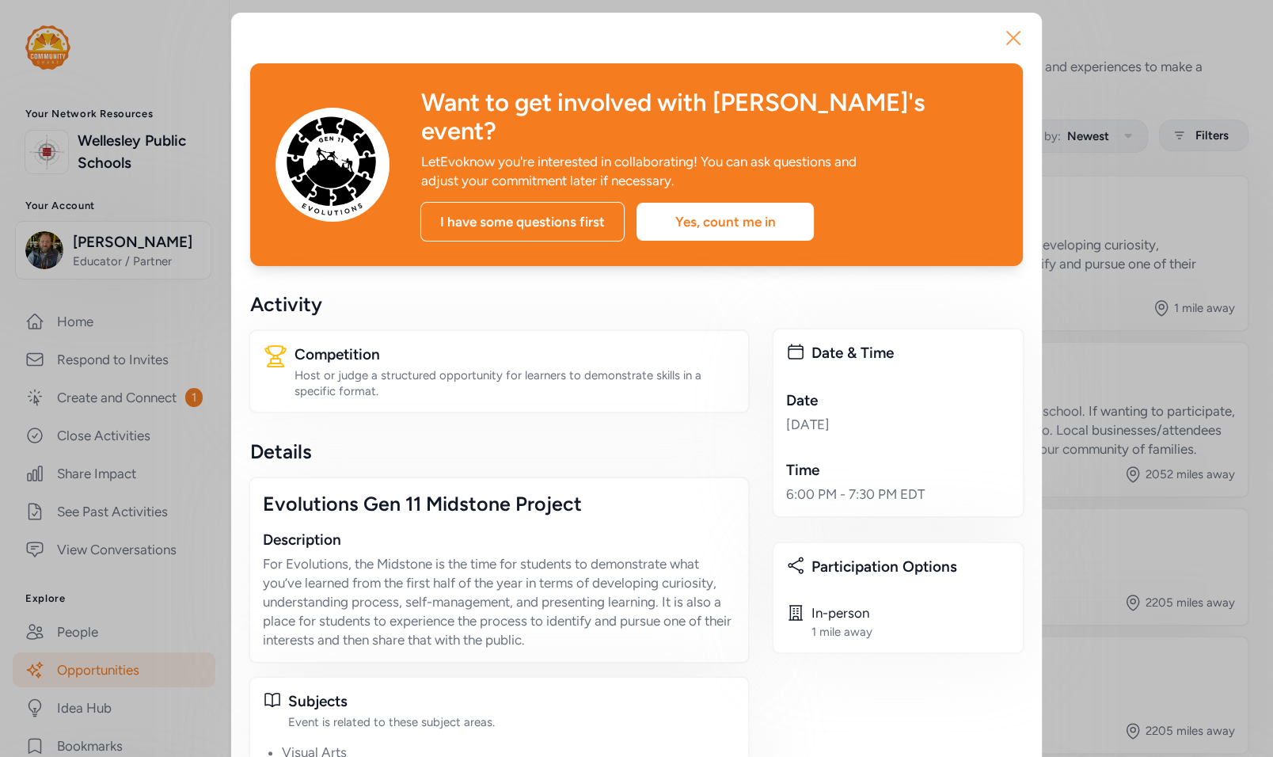 The width and height of the screenshot is (1273, 757). What do you see at coordinates (515, 355) in the screenshot?
I see `div: Competition` at bounding box center [515, 355].